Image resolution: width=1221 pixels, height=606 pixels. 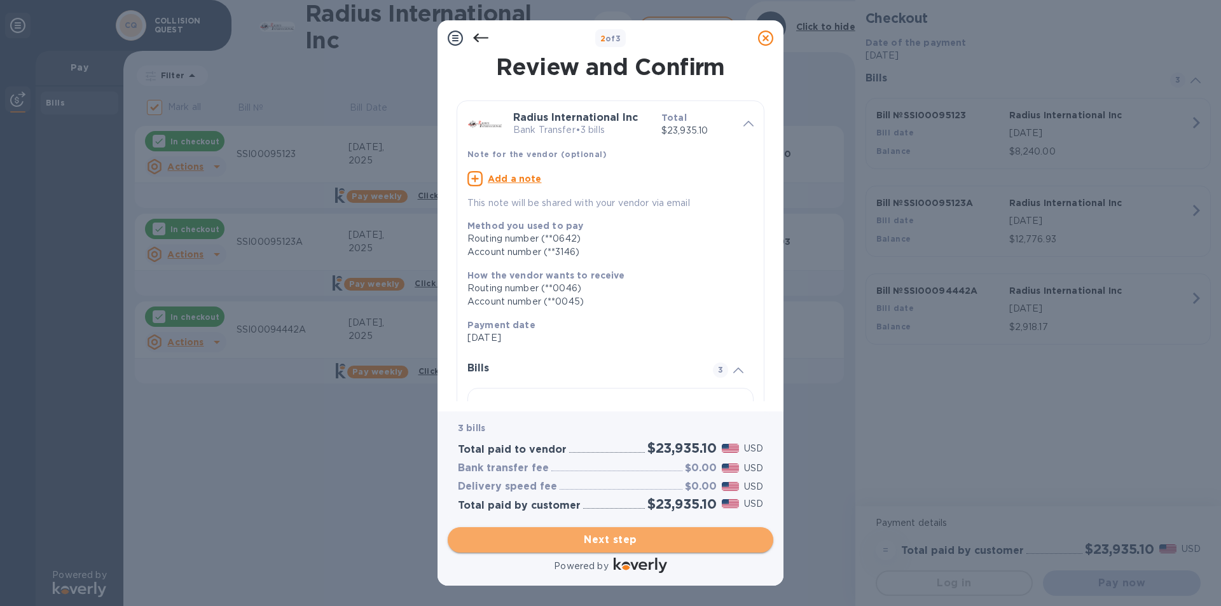 What do you see at coordinates (605, 252) in the screenshot?
I see `div: Account number (**3146)` at bounding box center [605, 252].